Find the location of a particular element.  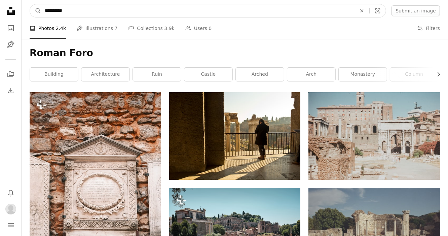

a: ruin is located at coordinates (157, 74).